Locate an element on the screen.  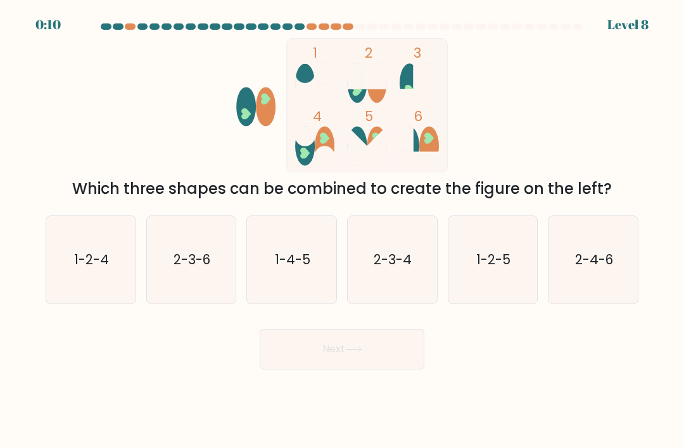
text: 2-4-6 is located at coordinates (594, 259).